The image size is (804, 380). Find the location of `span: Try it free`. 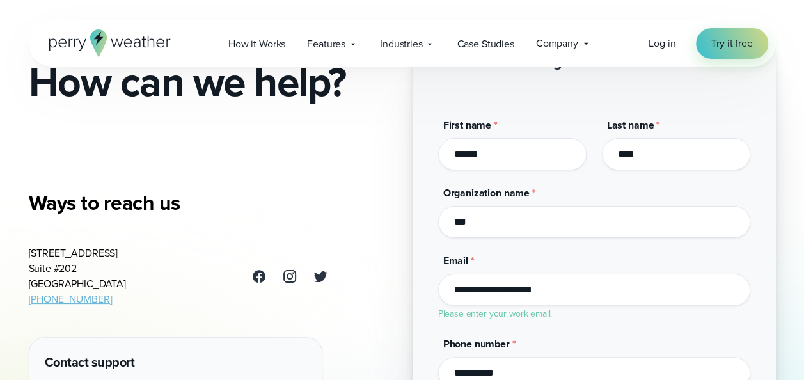

span: Try it free is located at coordinates (732, 43).